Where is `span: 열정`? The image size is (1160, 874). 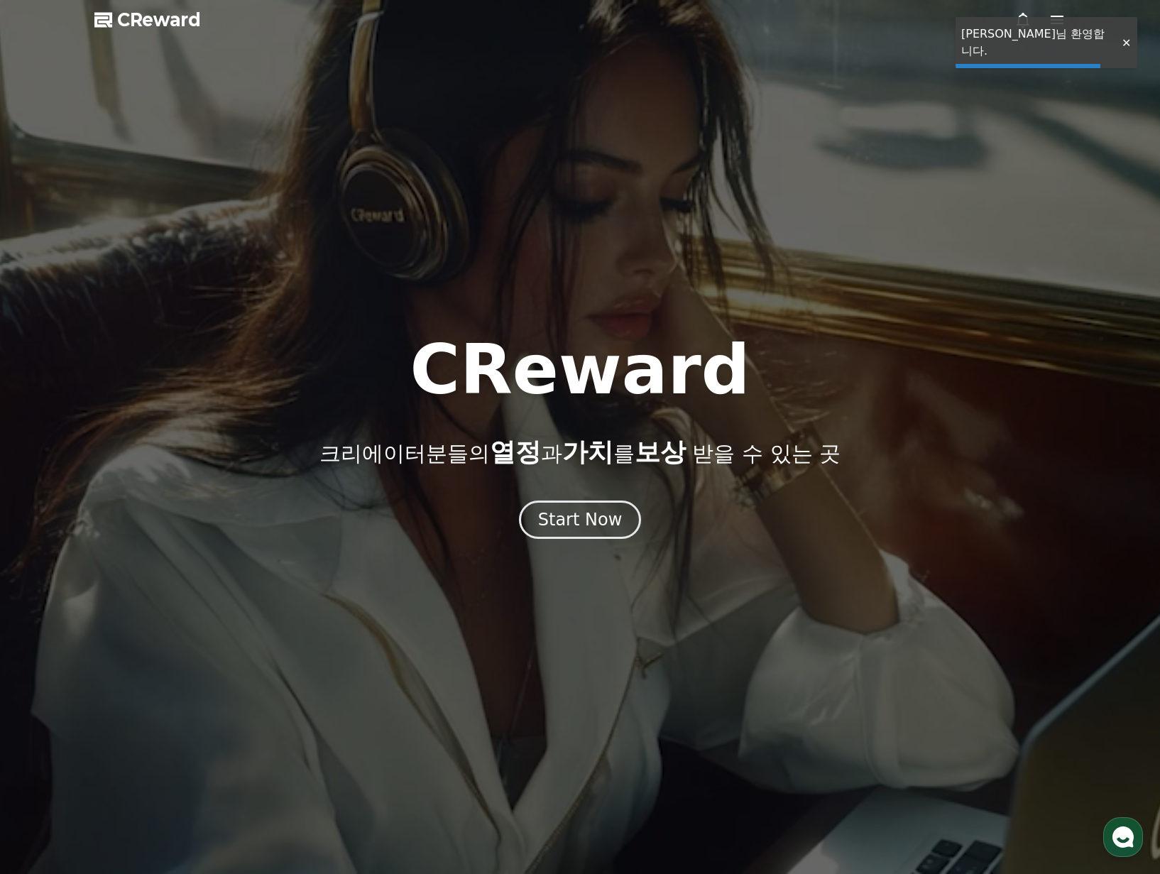 span: 열정 is located at coordinates (515, 452).